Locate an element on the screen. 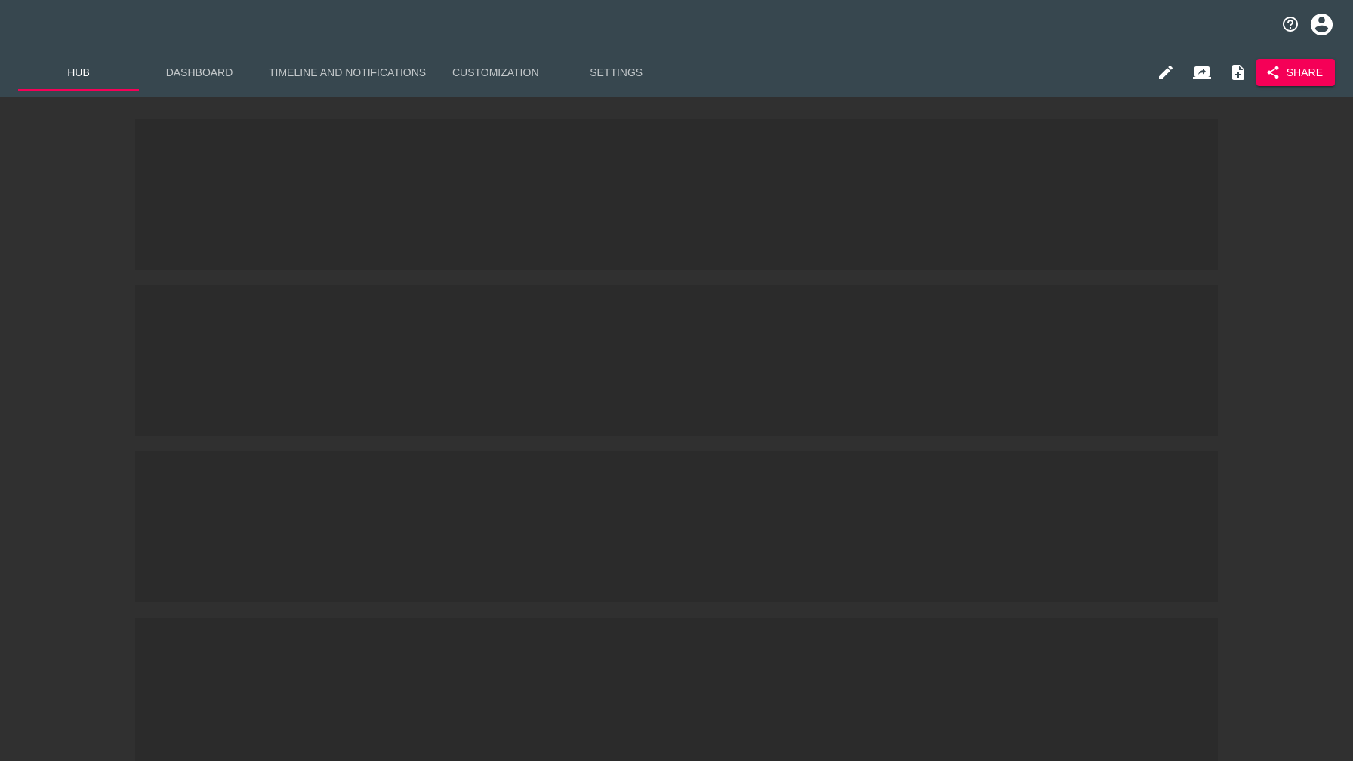  button: Internal Notes and Comments is located at coordinates (1238, 72).